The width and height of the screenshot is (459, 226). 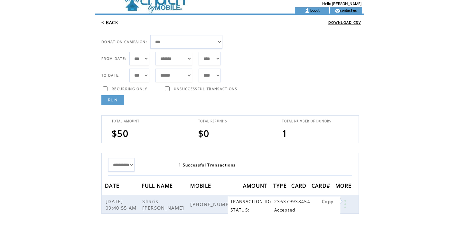 What do you see at coordinates (337, 11) in the screenshot?
I see `img: contact_us_icon.gif` at bounding box center [337, 11].